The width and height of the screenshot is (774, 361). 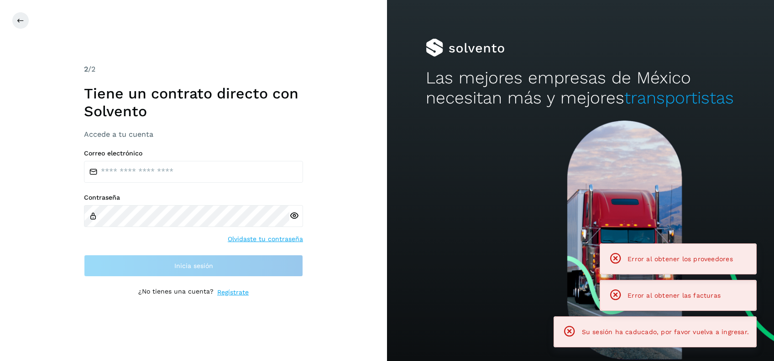 I want to click on button: Inicia sesión, so click(x=193, y=266).